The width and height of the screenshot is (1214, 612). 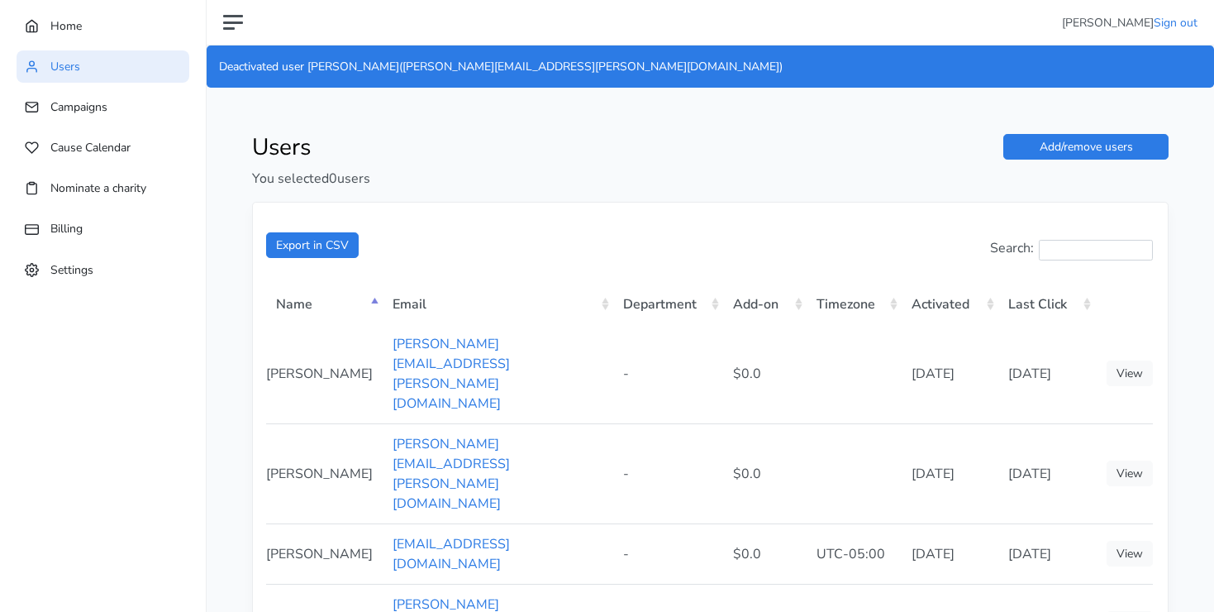 What do you see at coordinates (950, 303) in the screenshot?
I see `th: Activated: activate to sort column ascending` at bounding box center [950, 303].